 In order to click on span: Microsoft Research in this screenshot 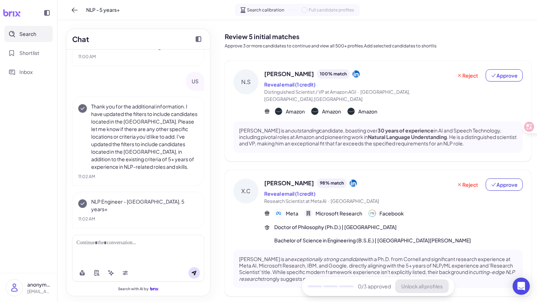, I will do `click(339, 213)`.